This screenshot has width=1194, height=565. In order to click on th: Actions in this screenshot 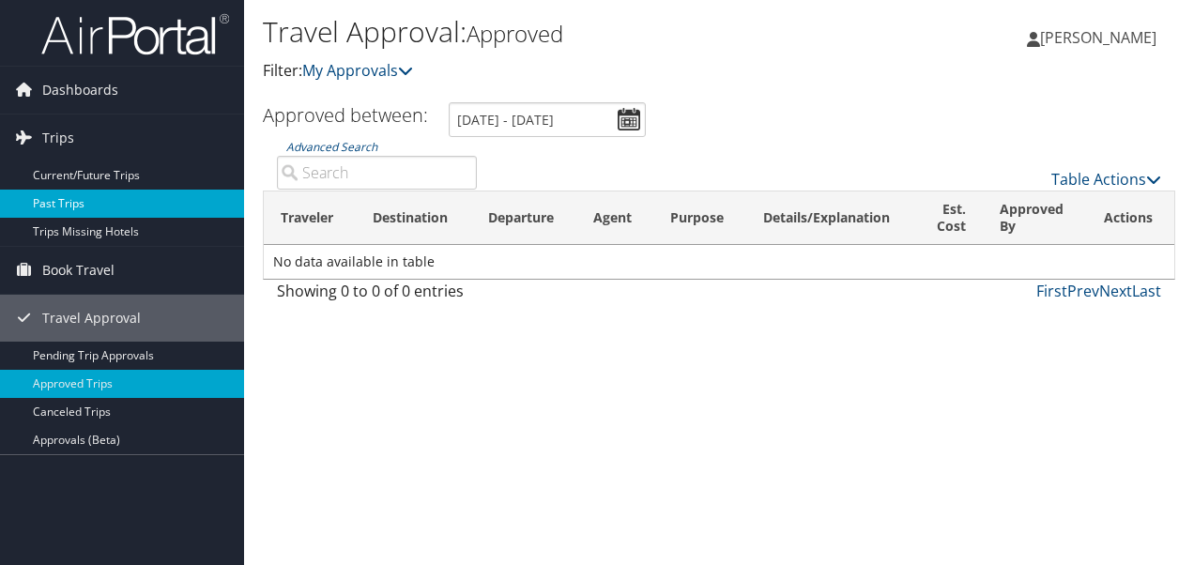, I will do `click(1130, 218)`.